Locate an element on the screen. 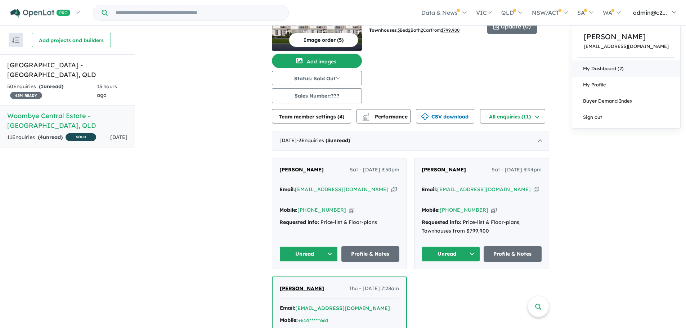 The height and width of the screenshot is (328, 686). div: 50 Enquir ies is located at coordinates (52, 91).